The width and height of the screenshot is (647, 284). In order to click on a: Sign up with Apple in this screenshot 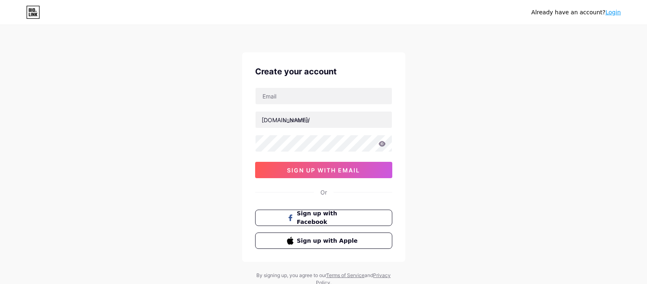, I will do `click(324, 241)`.